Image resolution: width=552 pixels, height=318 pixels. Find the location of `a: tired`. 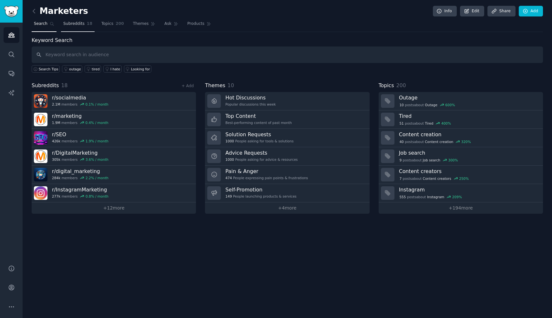

a: tired is located at coordinates (93, 69).